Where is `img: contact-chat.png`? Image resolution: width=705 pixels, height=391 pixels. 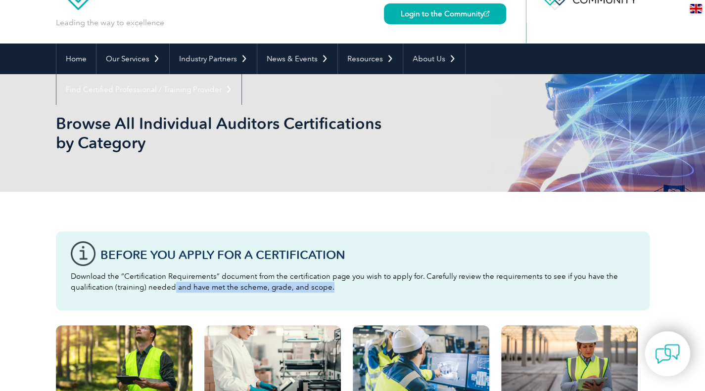
img: contact-chat.png is located at coordinates (668, 354).